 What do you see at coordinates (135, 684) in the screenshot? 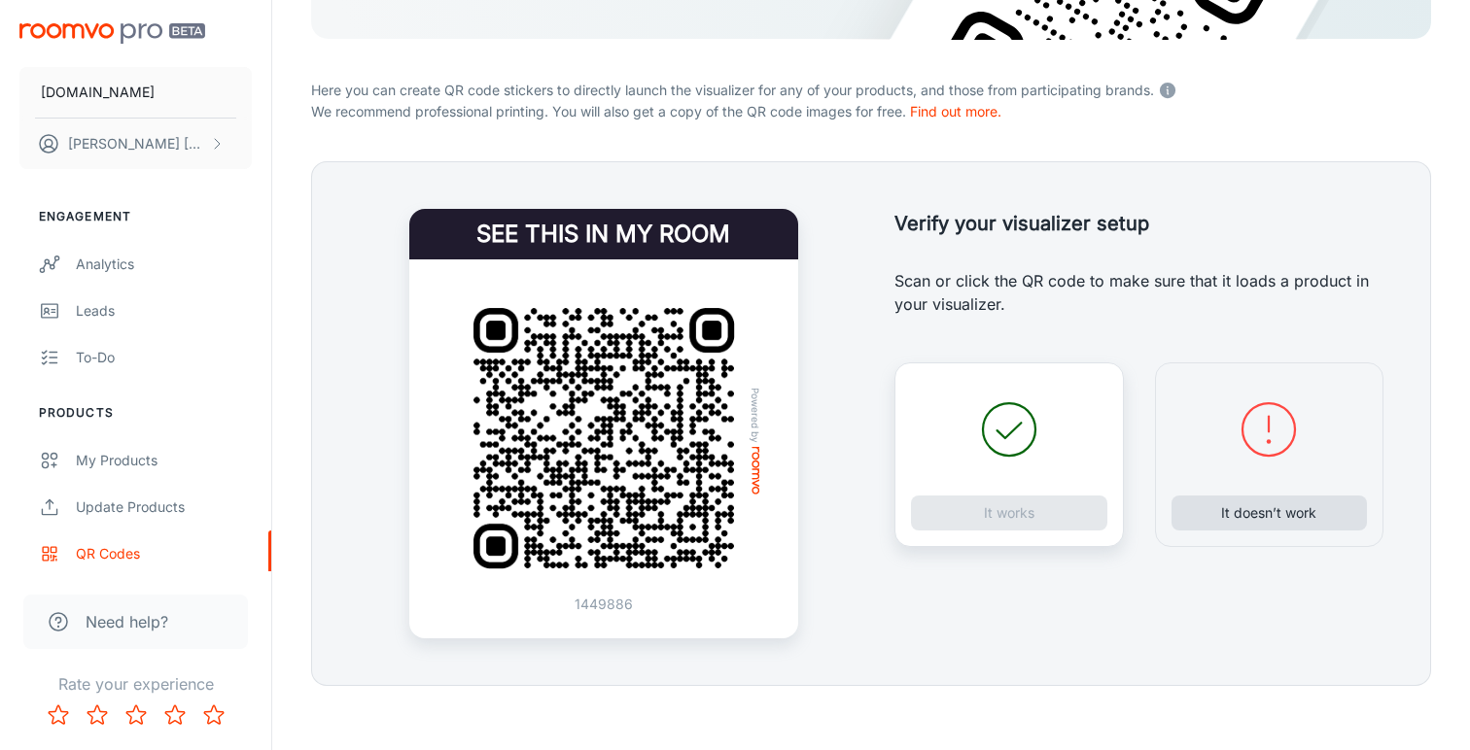
I see `p: Rate your experience` at bounding box center [135, 684].